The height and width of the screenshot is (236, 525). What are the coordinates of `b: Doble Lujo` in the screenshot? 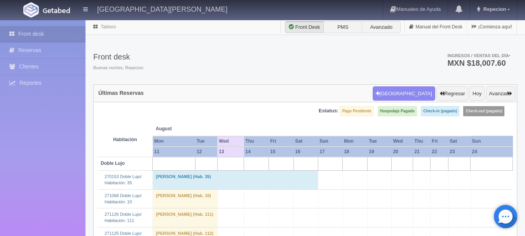 It's located at (113, 163).